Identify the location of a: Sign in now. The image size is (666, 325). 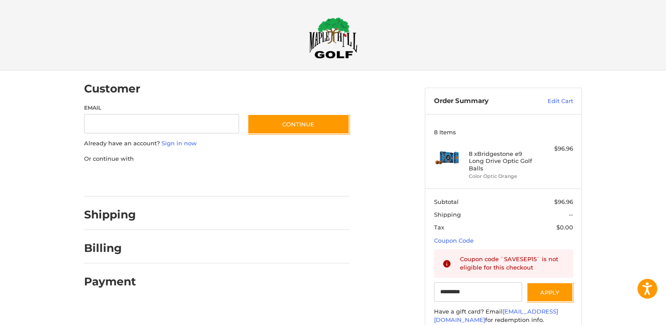
(179, 143).